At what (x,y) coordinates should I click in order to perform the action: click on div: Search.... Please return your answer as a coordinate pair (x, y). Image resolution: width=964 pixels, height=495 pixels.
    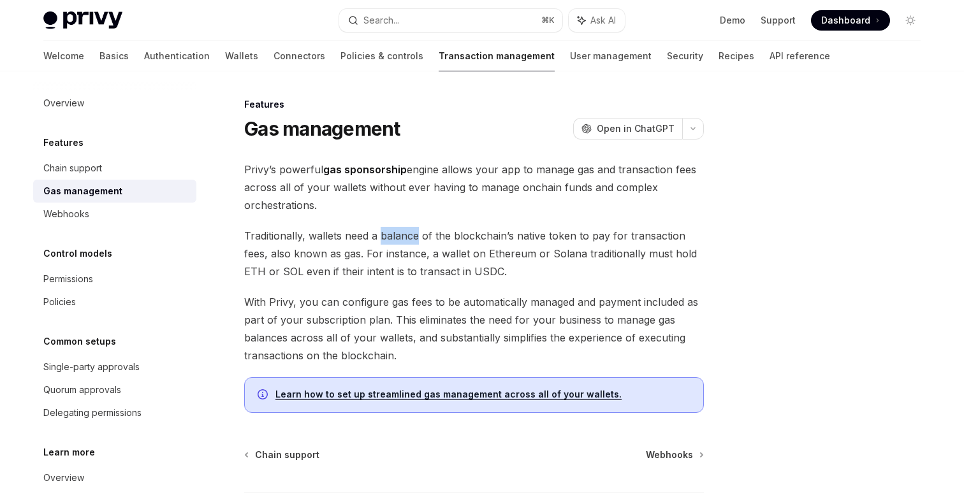
    Looking at the image, I should click on (381, 20).